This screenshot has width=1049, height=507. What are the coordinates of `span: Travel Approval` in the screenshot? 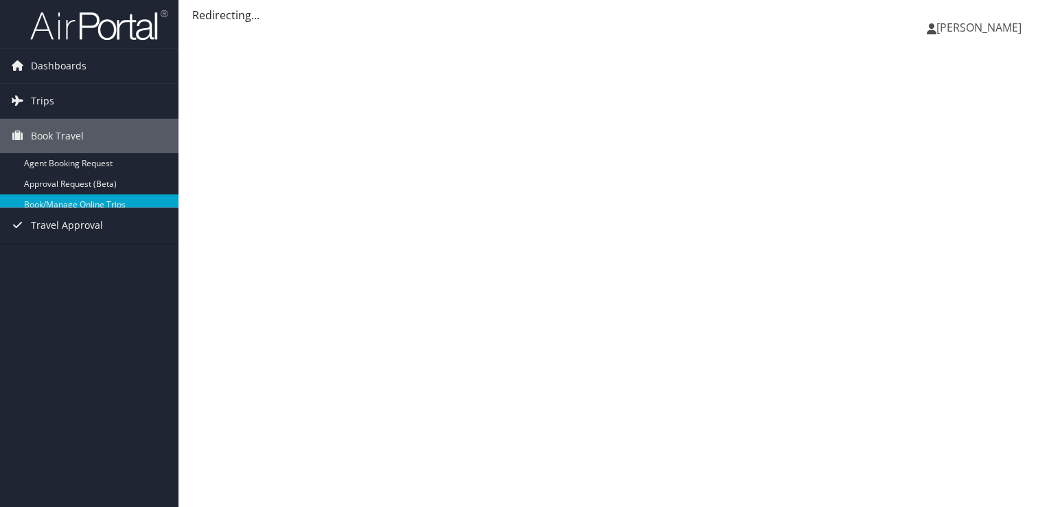 It's located at (67, 225).